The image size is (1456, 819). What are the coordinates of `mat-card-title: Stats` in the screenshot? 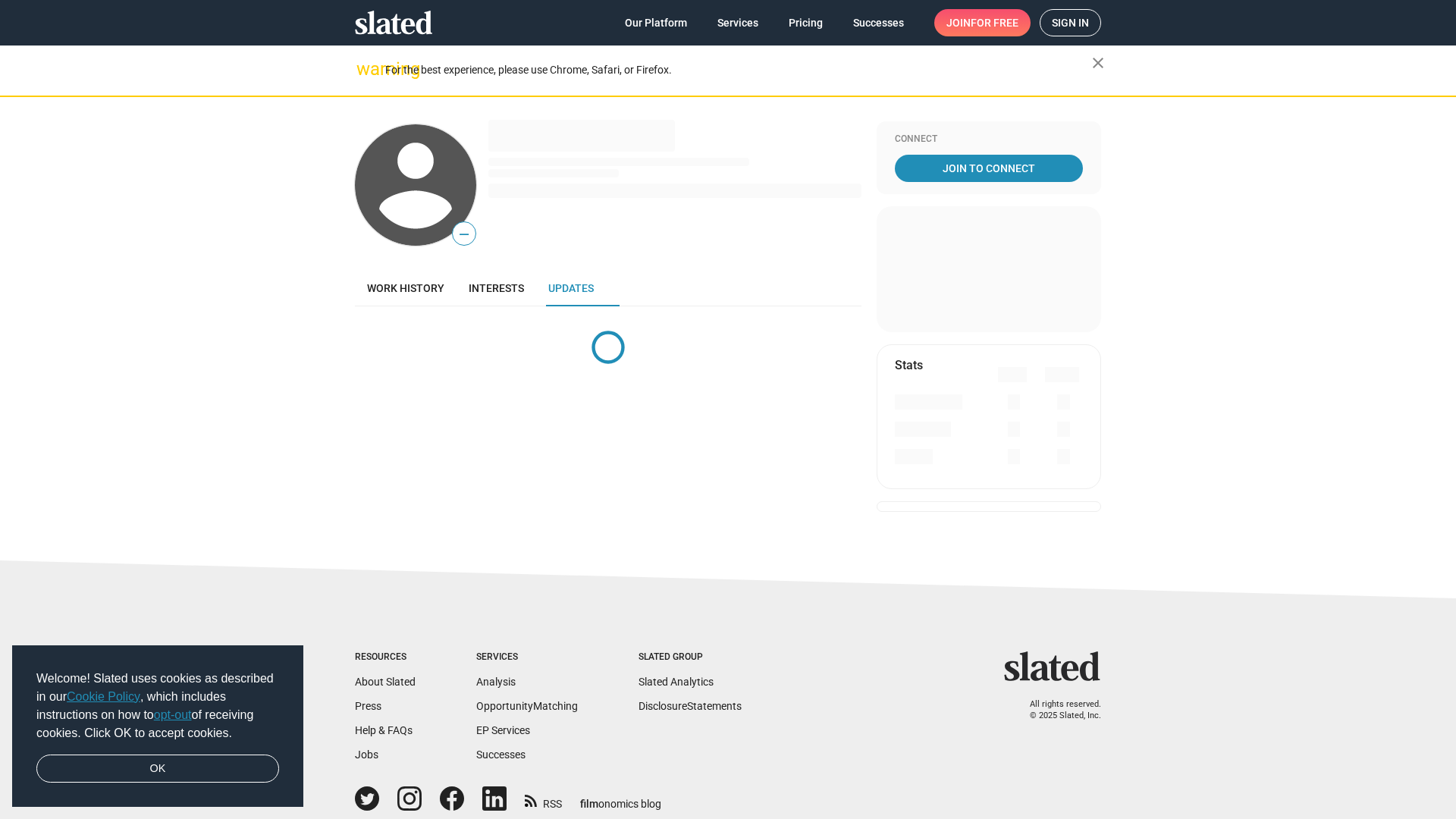 It's located at (908, 364).